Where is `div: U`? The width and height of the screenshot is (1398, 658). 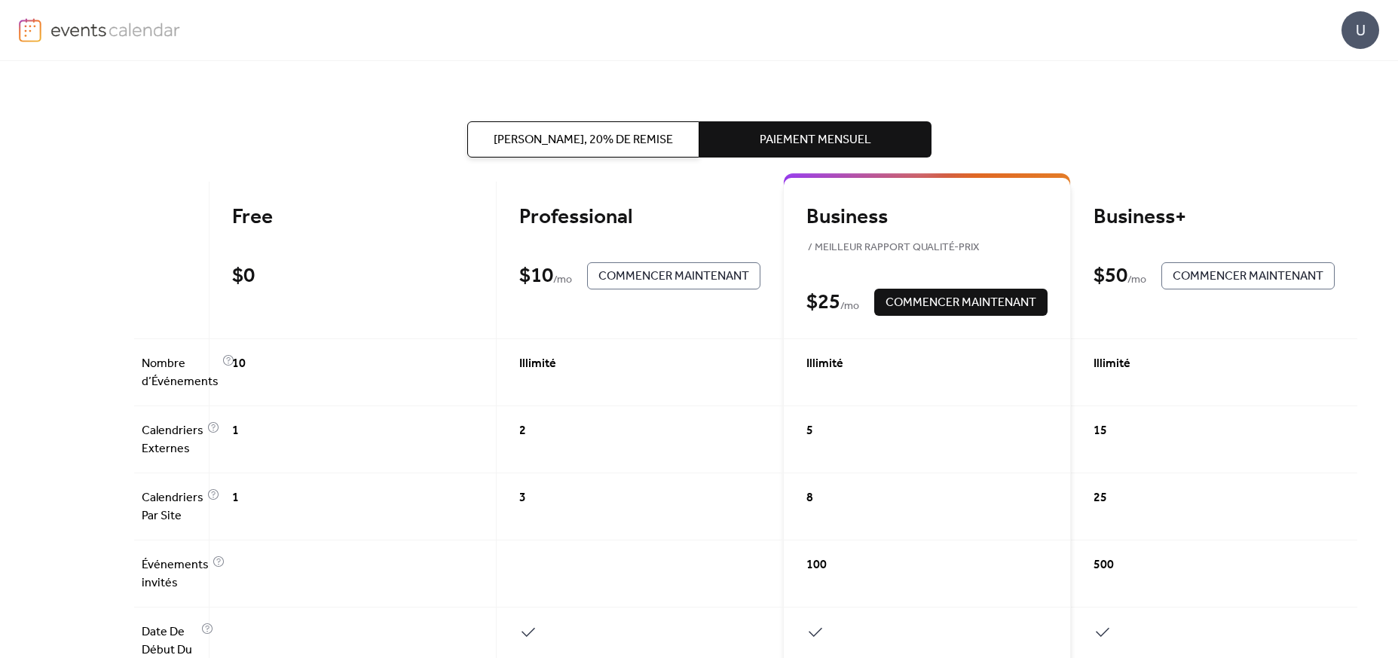
div: U is located at coordinates (1360, 30).